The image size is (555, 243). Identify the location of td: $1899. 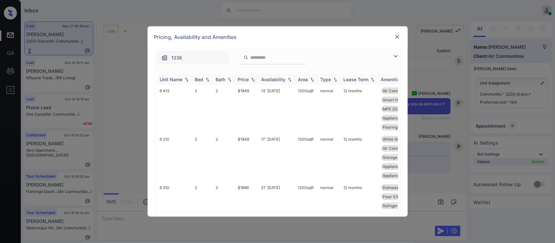
(247, 201).